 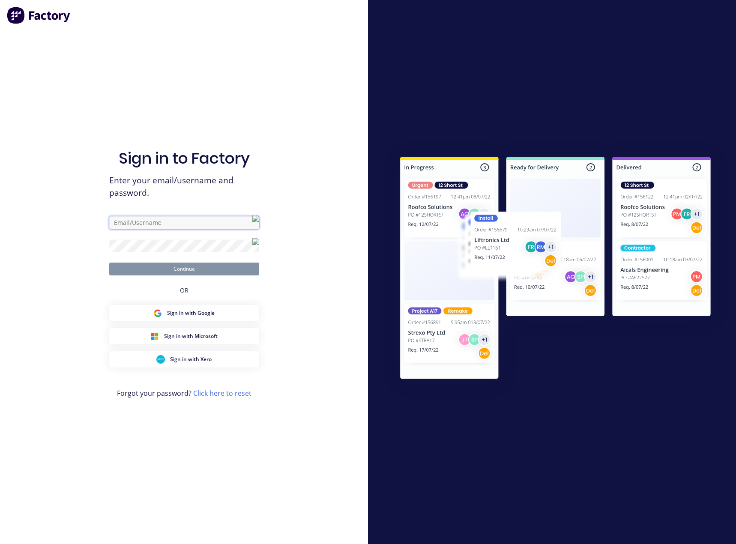 I want to click on span: Sign in with Microsoft, so click(x=191, y=336).